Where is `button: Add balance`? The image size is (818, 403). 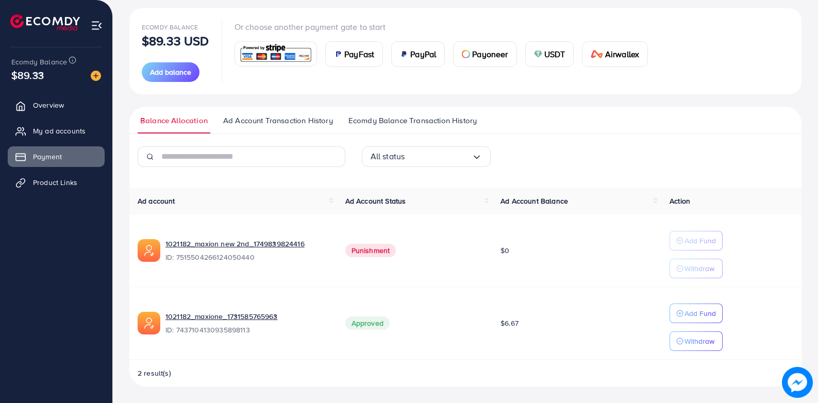 button: Add balance is located at coordinates (171, 72).